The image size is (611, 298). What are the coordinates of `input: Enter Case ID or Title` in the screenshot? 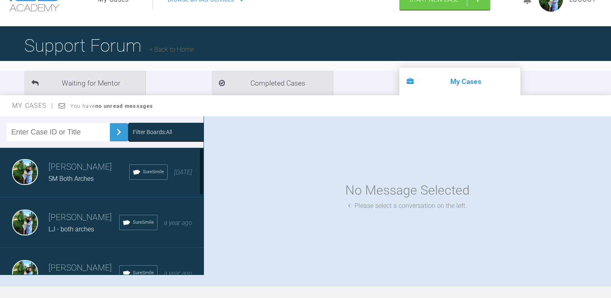 It's located at (58, 132).